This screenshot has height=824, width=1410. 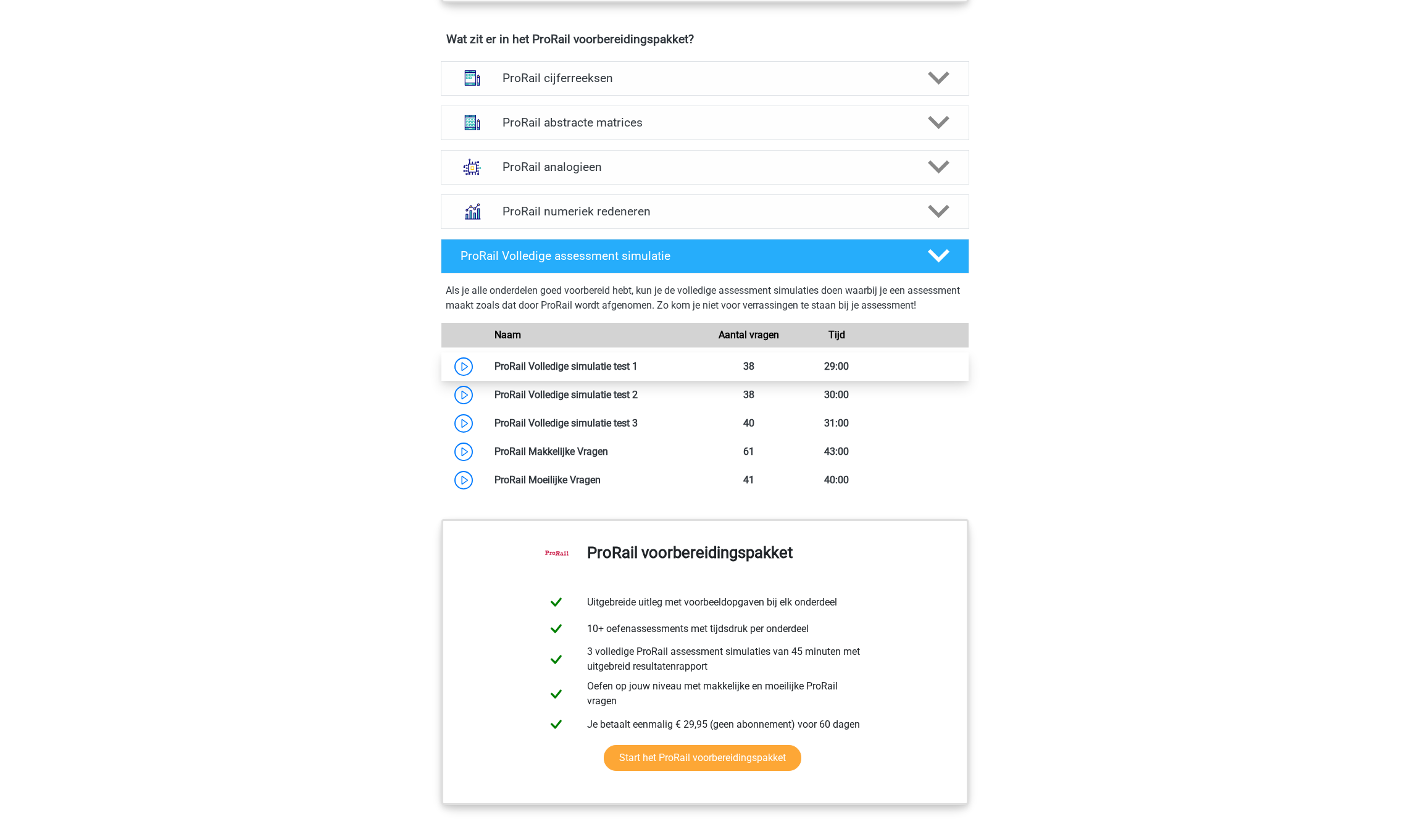 What do you see at coordinates (837, 335) in the screenshot?
I see `div: Tijd` at bounding box center [837, 335].